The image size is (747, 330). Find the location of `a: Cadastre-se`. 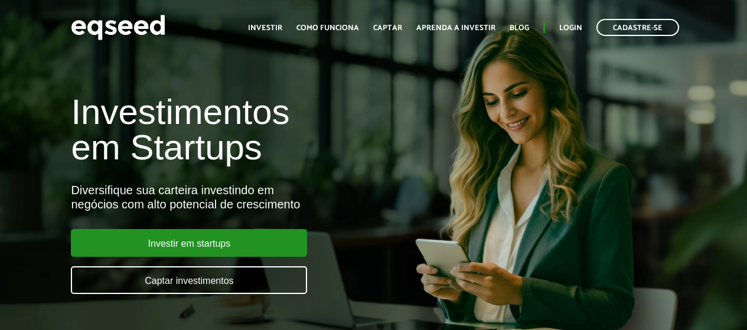

a: Cadastre-se is located at coordinates (637, 27).